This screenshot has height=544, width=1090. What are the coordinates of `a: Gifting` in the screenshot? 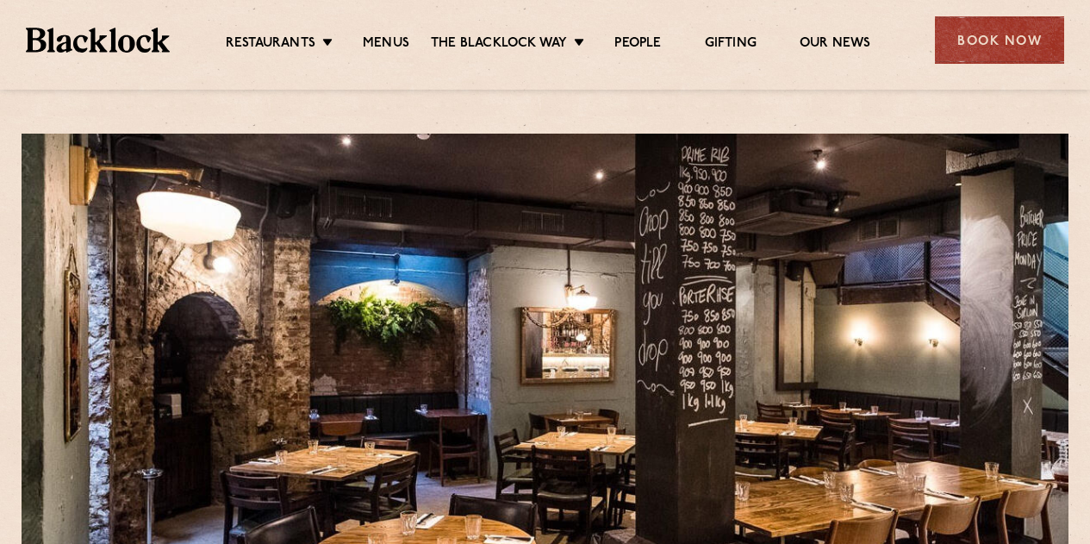 It's located at (731, 45).